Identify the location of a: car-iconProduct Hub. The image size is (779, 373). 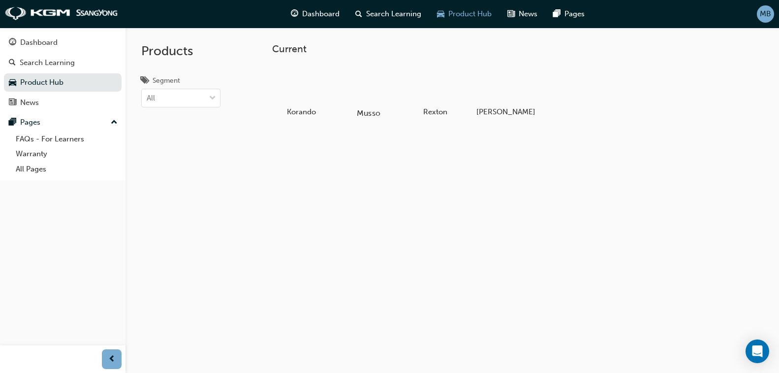
(464, 14).